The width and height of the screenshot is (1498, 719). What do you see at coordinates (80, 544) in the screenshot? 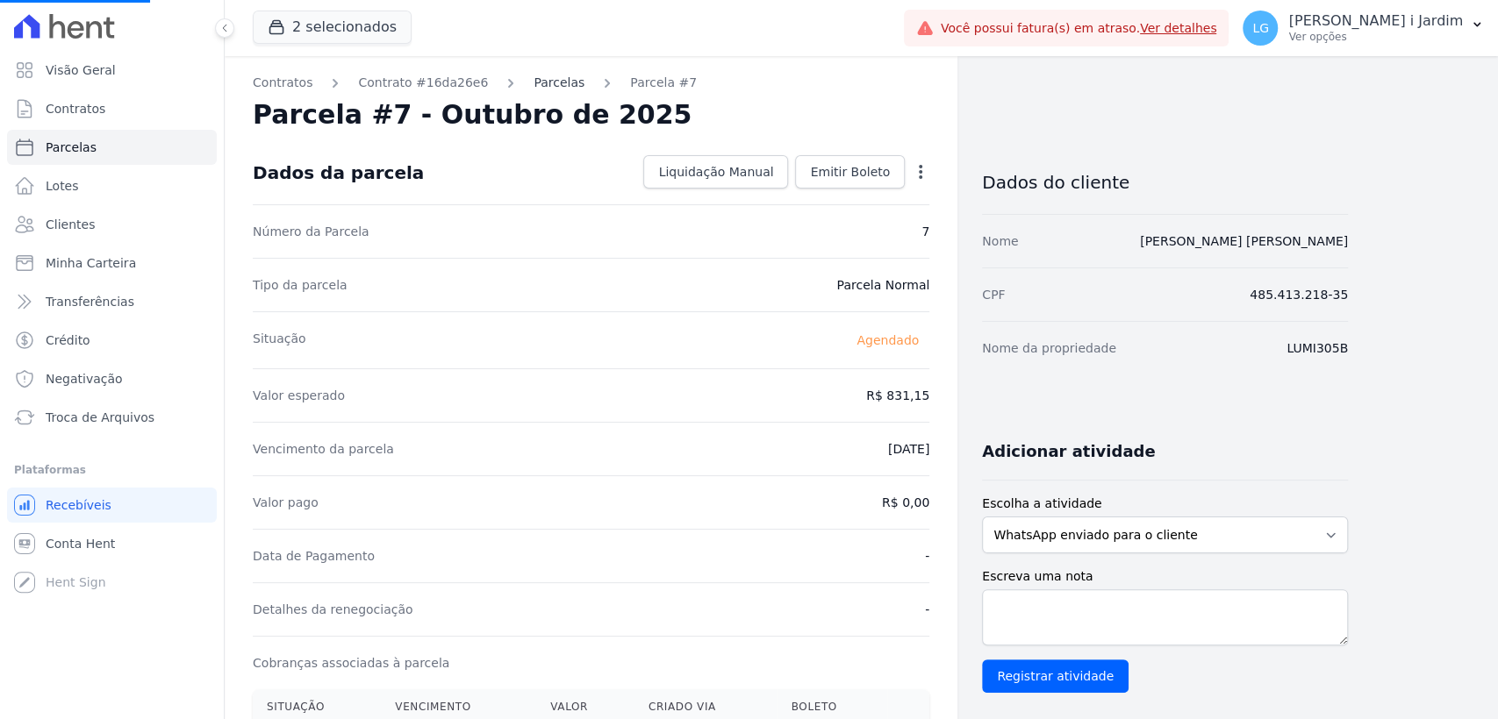
I see `span: Conta Hent` at bounding box center [80, 544].